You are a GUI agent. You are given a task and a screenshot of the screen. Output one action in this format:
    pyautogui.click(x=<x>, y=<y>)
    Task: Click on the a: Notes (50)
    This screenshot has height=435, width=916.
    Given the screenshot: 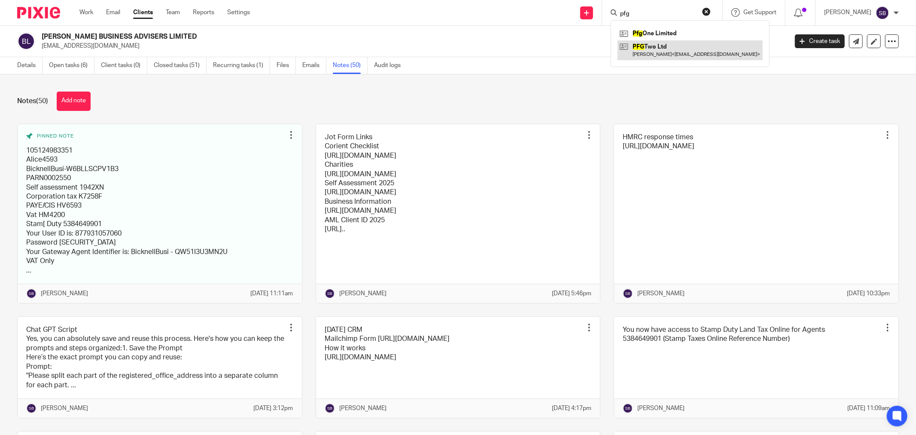 What is the action you would take?
    pyautogui.click(x=350, y=65)
    